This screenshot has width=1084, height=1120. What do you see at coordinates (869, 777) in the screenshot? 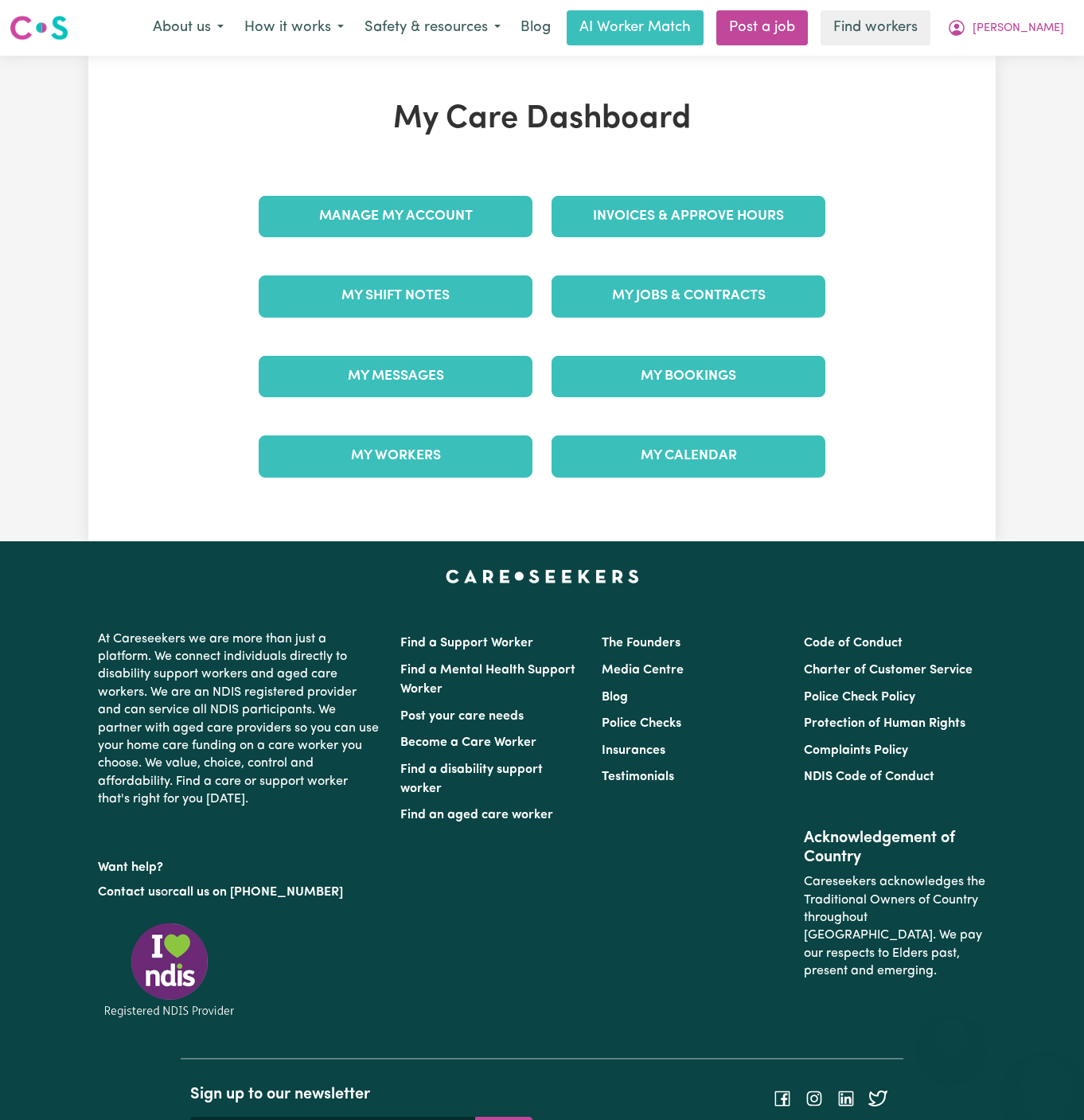
I see `a: NDIS Code of Conduct` at bounding box center [869, 777].